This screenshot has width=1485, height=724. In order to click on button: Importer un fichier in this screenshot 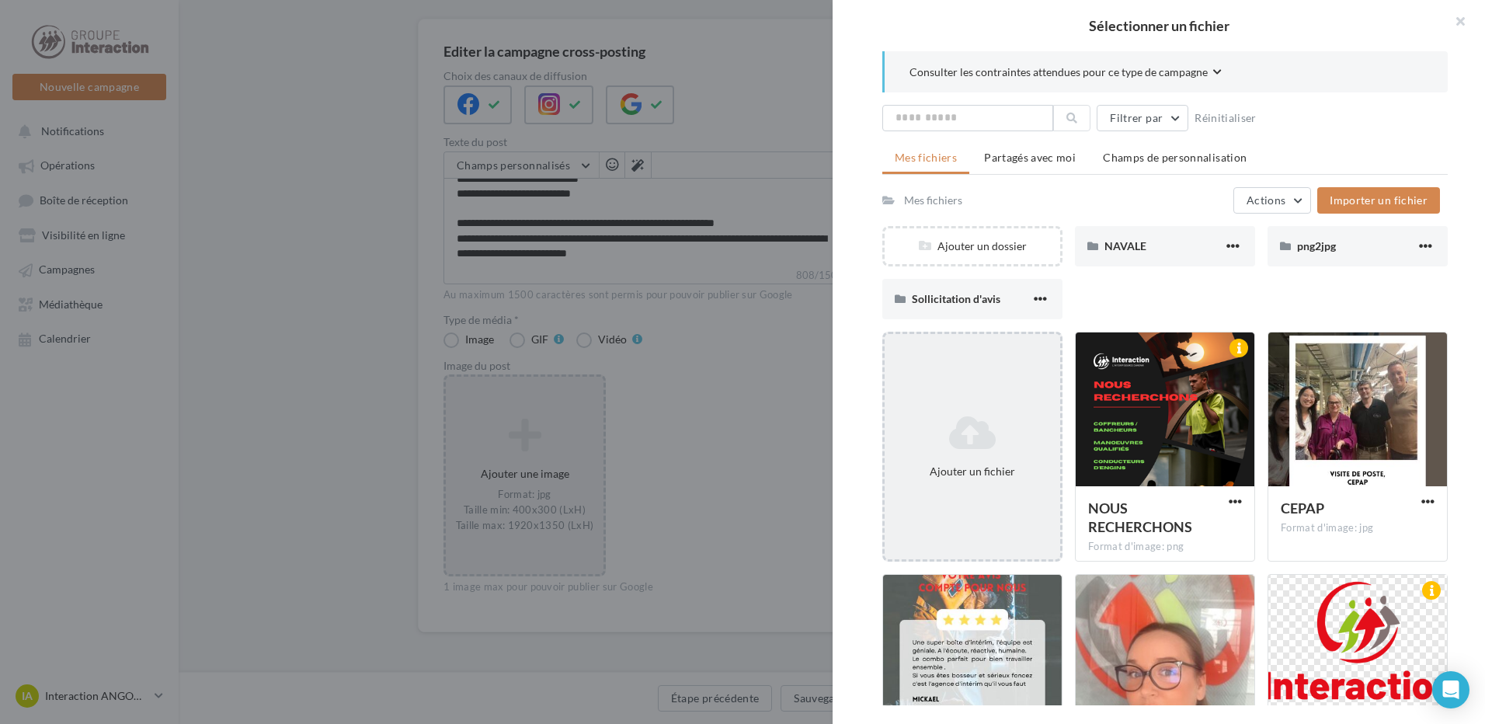, I will do `click(1378, 200)`.